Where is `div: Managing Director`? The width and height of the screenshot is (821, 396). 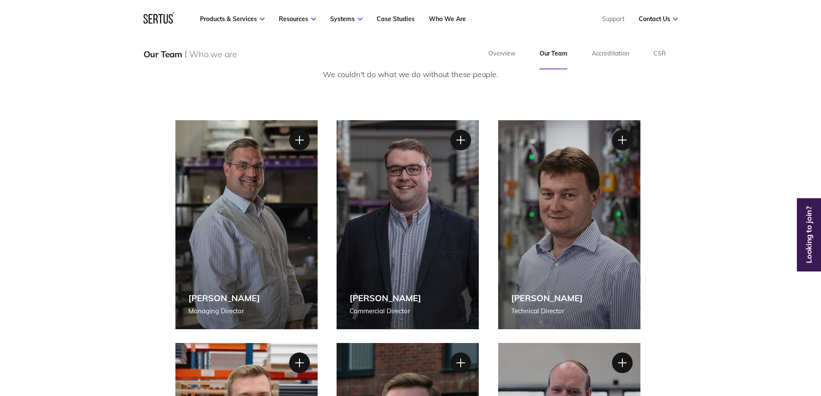 div: Managing Director is located at coordinates (224, 311).